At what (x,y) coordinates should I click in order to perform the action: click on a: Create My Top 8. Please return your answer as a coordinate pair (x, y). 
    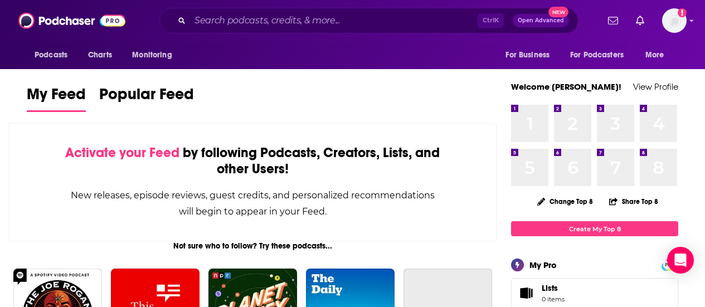
    Looking at the image, I should click on (594, 228).